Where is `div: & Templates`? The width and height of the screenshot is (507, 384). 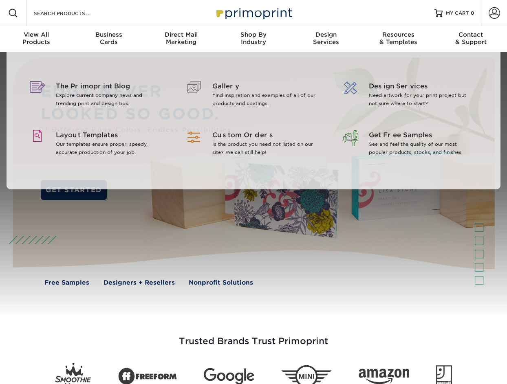
div: & Templates is located at coordinates (398, 38).